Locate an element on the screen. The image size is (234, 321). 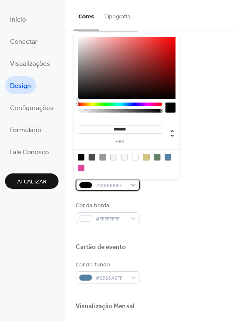
div: rgb(83, 131, 163) is located at coordinates (168, 157).